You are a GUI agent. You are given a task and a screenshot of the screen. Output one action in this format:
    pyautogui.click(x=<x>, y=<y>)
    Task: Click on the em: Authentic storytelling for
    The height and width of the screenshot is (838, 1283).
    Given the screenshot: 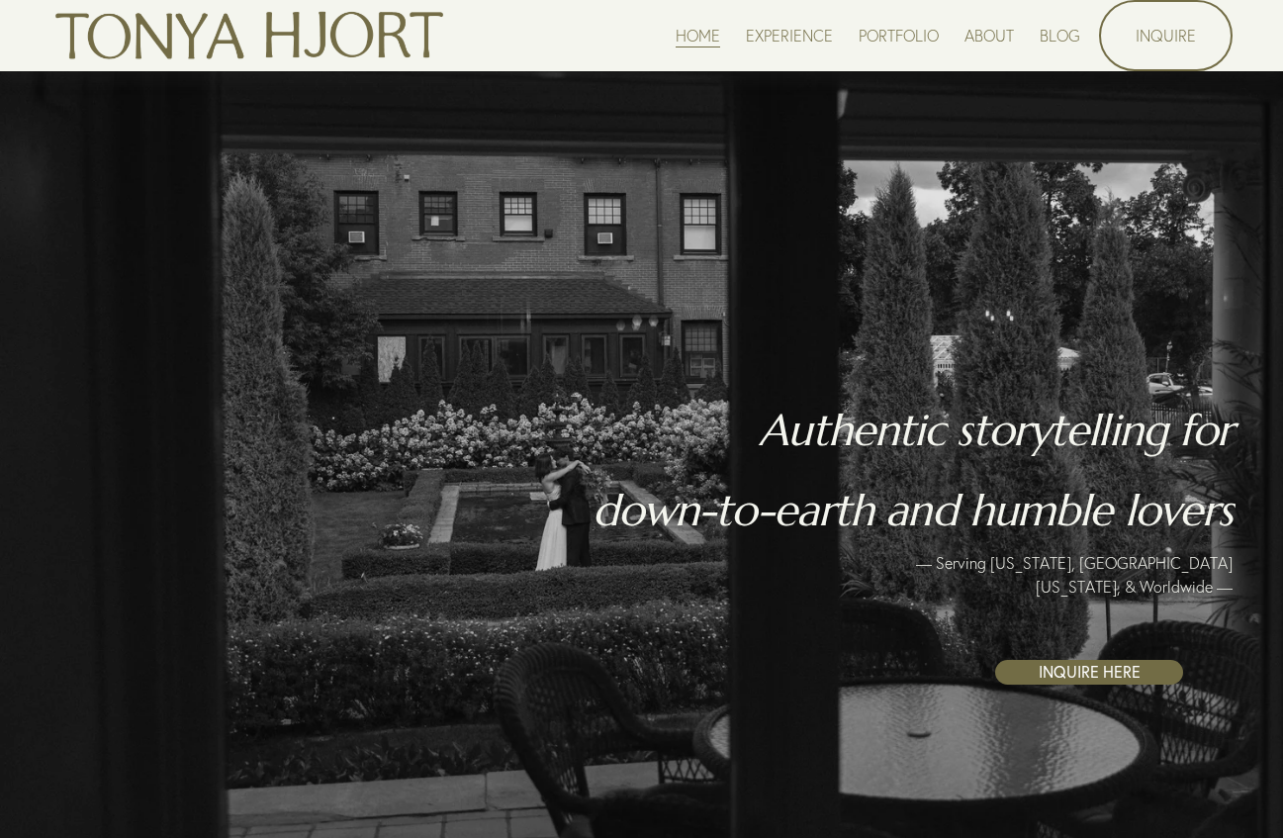 What is the action you would take?
    pyautogui.click(x=995, y=429)
    